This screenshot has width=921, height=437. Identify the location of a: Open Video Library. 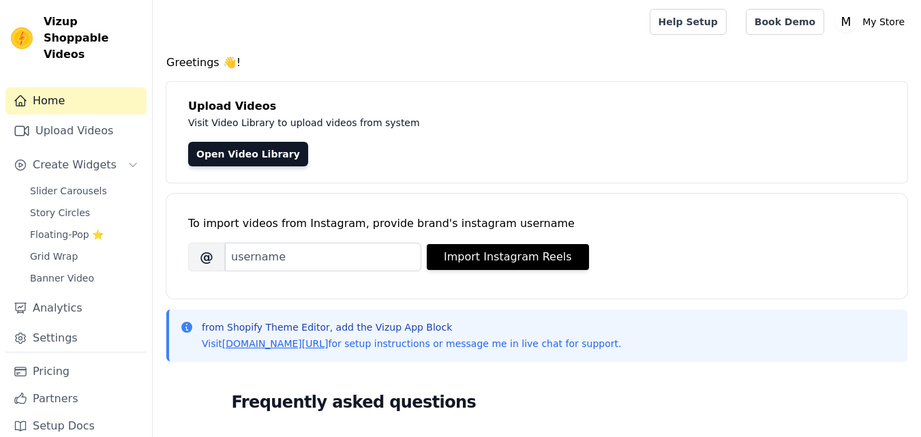
(248, 154).